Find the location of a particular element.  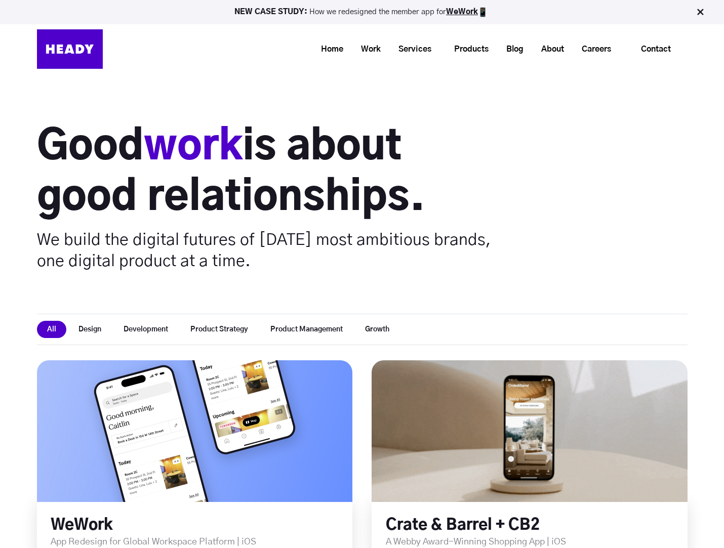

button: Product Strategy is located at coordinates (219, 330).